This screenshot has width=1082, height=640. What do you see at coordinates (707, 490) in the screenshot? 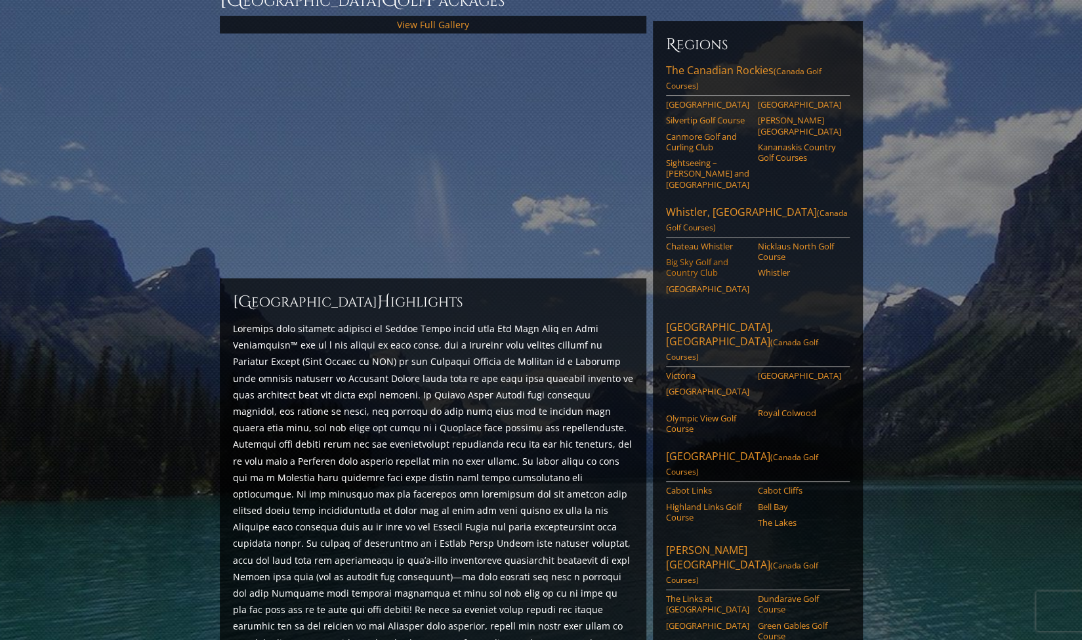
I see `a: Cabot Links` at bounding box center [707, 490].